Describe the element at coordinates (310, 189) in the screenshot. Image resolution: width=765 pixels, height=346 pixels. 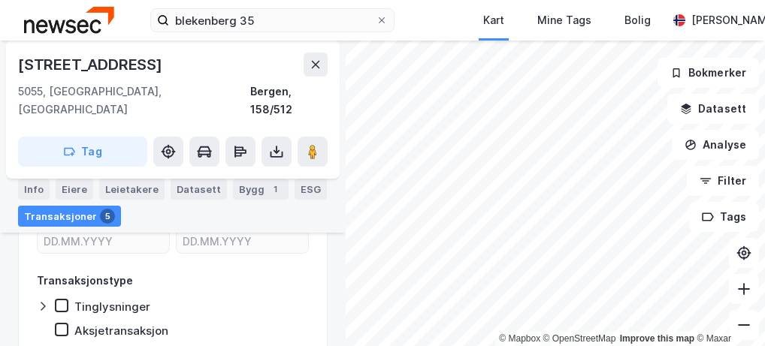
I see `div: ESG` at that location.